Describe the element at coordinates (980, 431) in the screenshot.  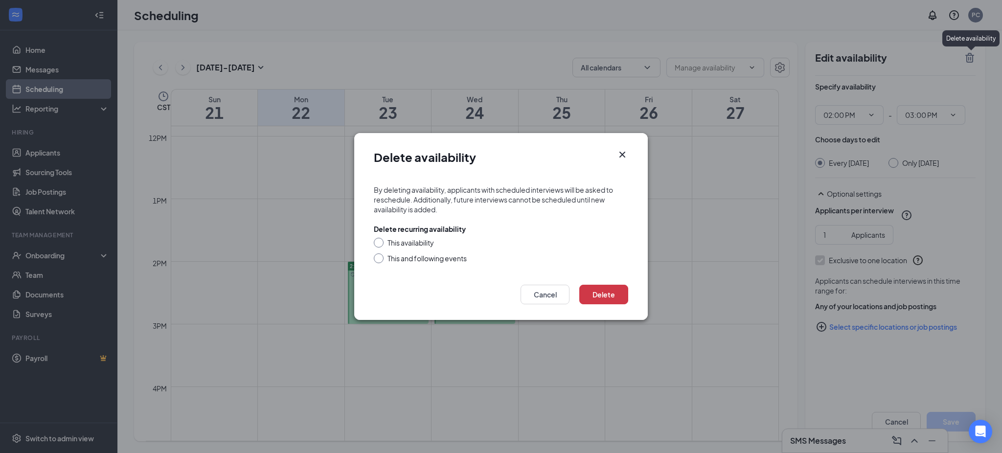
I see `div: Open Intercom Messenger` at that location.